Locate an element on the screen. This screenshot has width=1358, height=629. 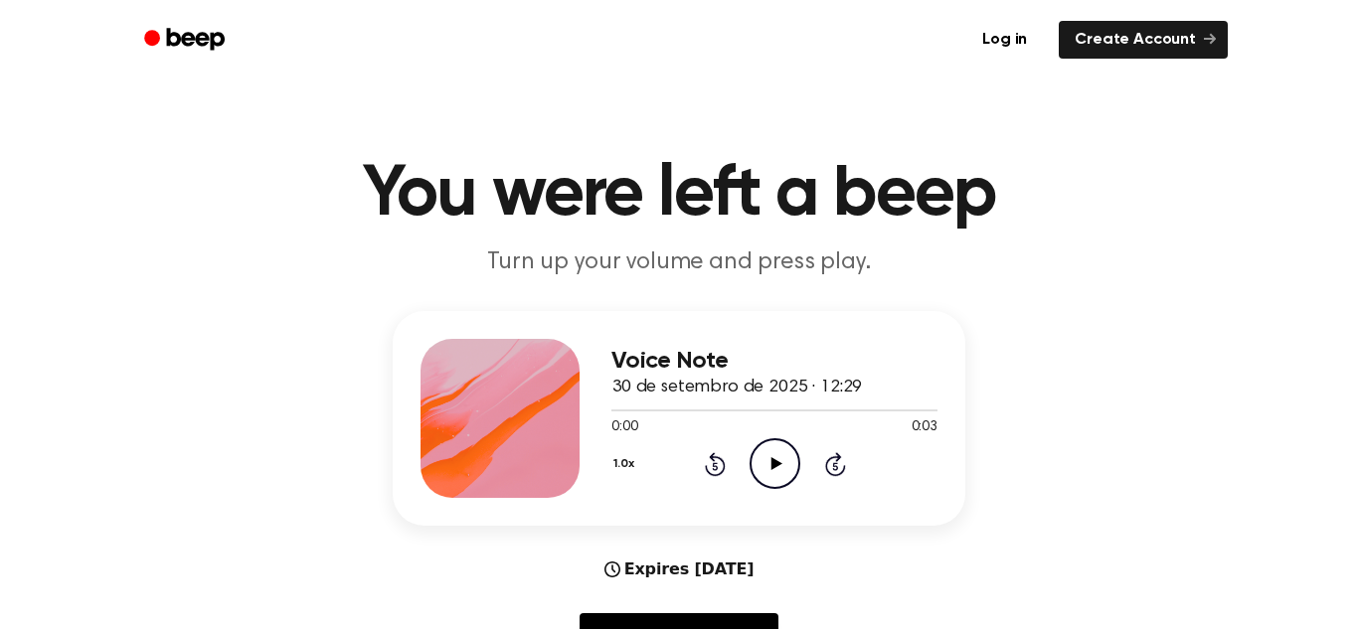
h3: Voice Note is located at coordinates (775, 361).